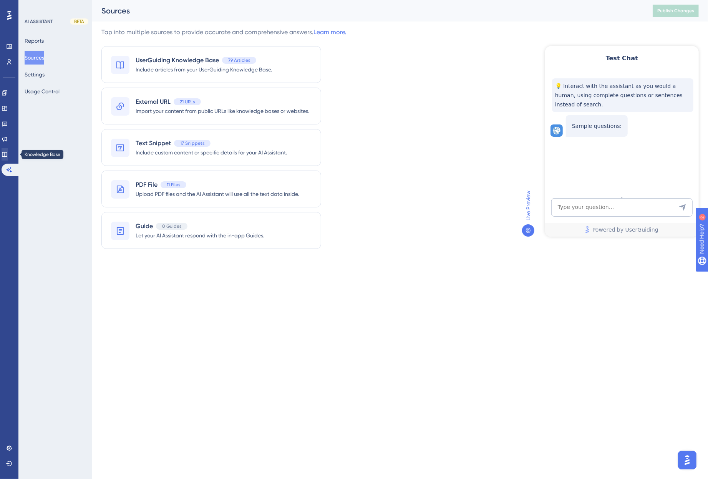 Image resolution: width=708 pixels, height=479 pixels. What do you see at coordinates (177, 60) in the screenshot?
I see `span: UserGuiding Knowledge Base` at bounding box center [177, 60].